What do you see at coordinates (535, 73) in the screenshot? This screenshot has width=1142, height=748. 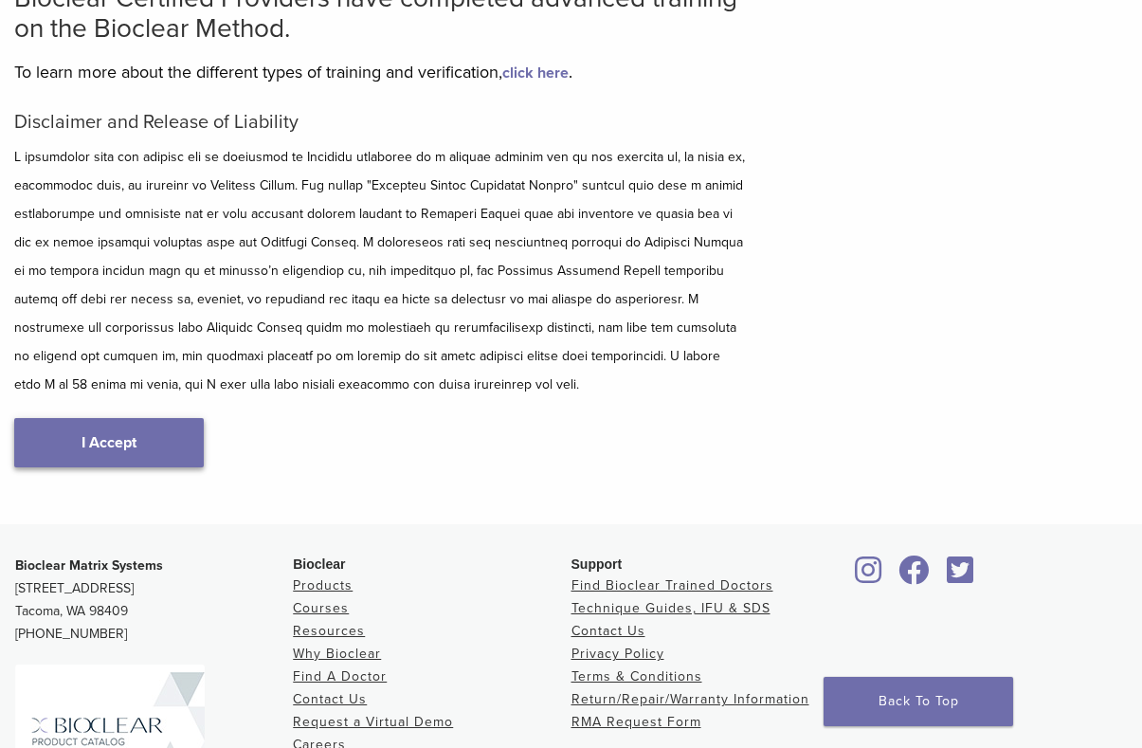 I see `a: click here` at bounding box center [535, 73].